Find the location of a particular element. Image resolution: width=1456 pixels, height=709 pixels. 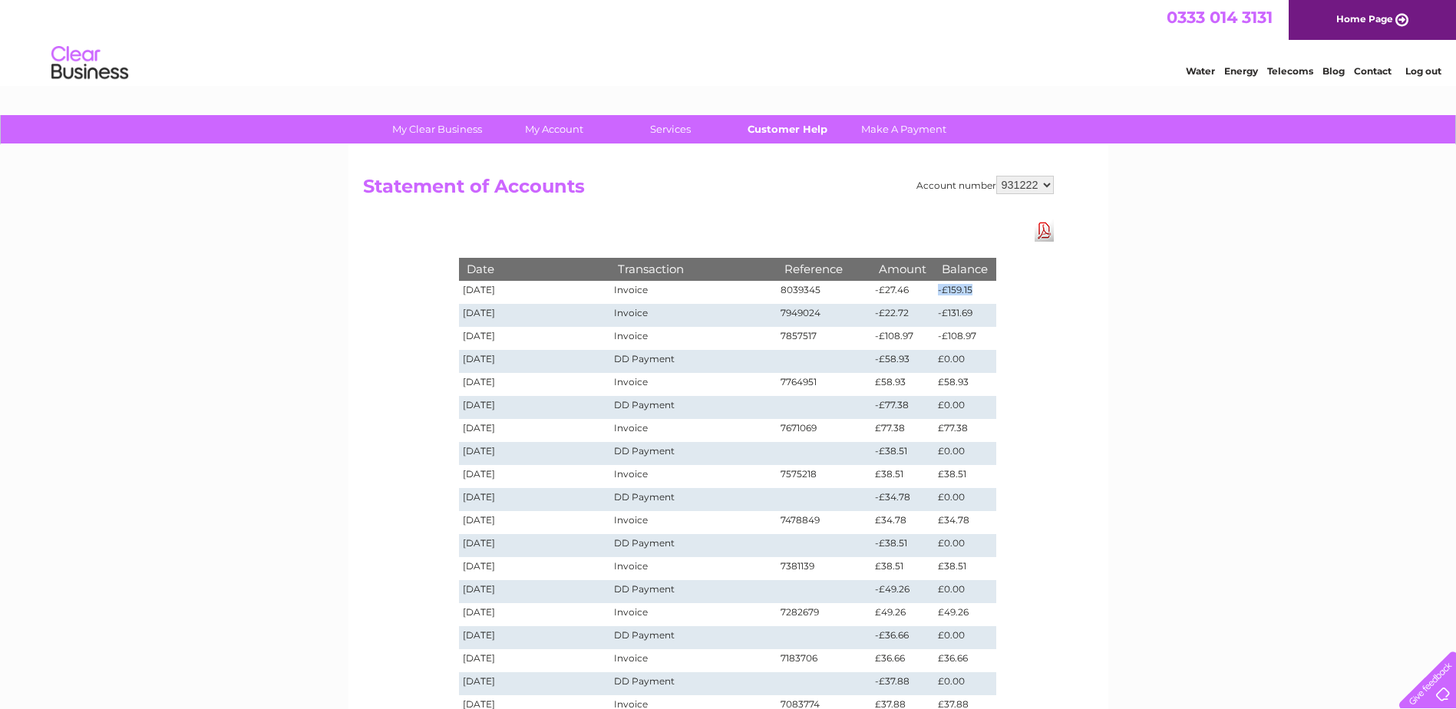

td: -£49.26 is located at coordinates (903, 592).